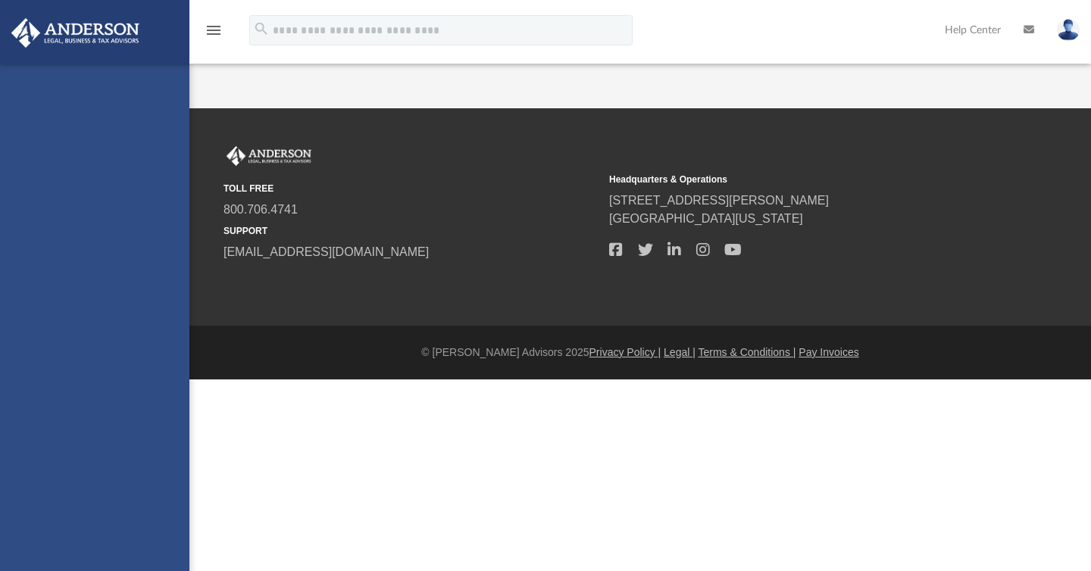  I want to click on a: Legal |, so click(679, 352).